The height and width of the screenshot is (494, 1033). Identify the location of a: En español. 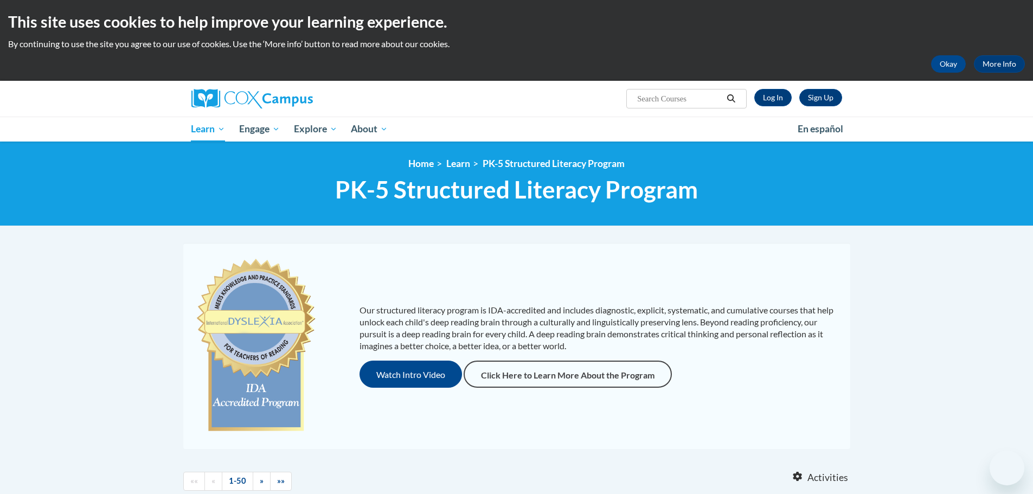
(821, 129).